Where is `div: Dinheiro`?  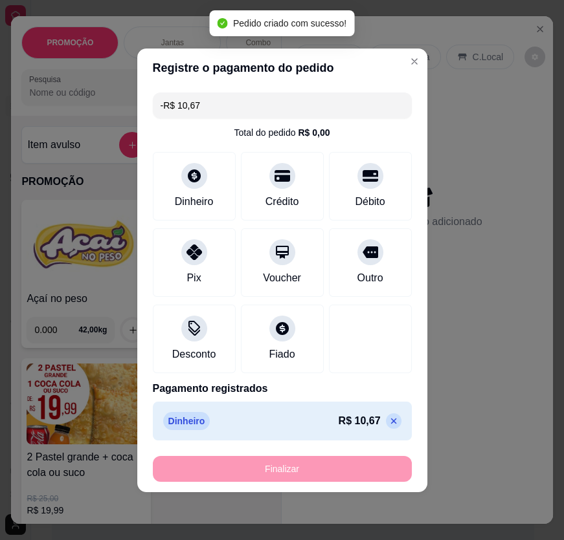 div: Dinheiro is located at coordinates (194, 202).